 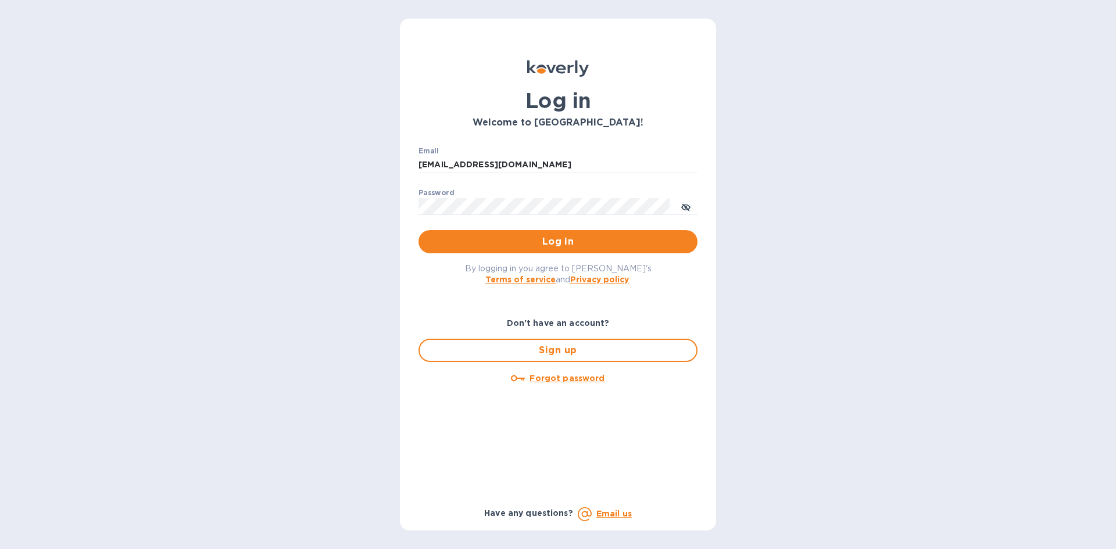 I want to click on label: Email, so click(x=428, y=151).